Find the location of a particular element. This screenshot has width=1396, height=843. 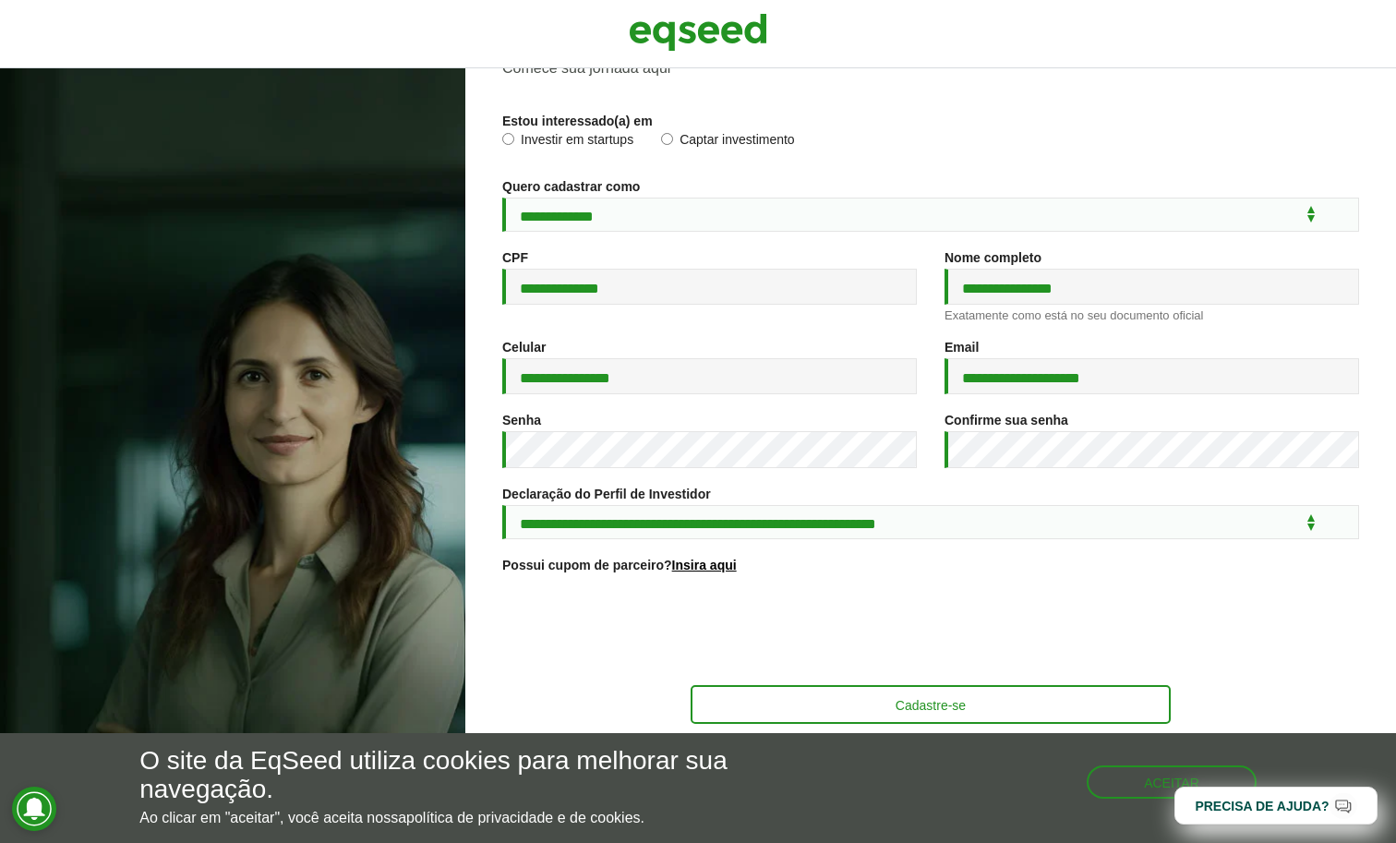

p: Ao clicar em "aceitar", você aceita nossa . is located at coordinates (475, 817).